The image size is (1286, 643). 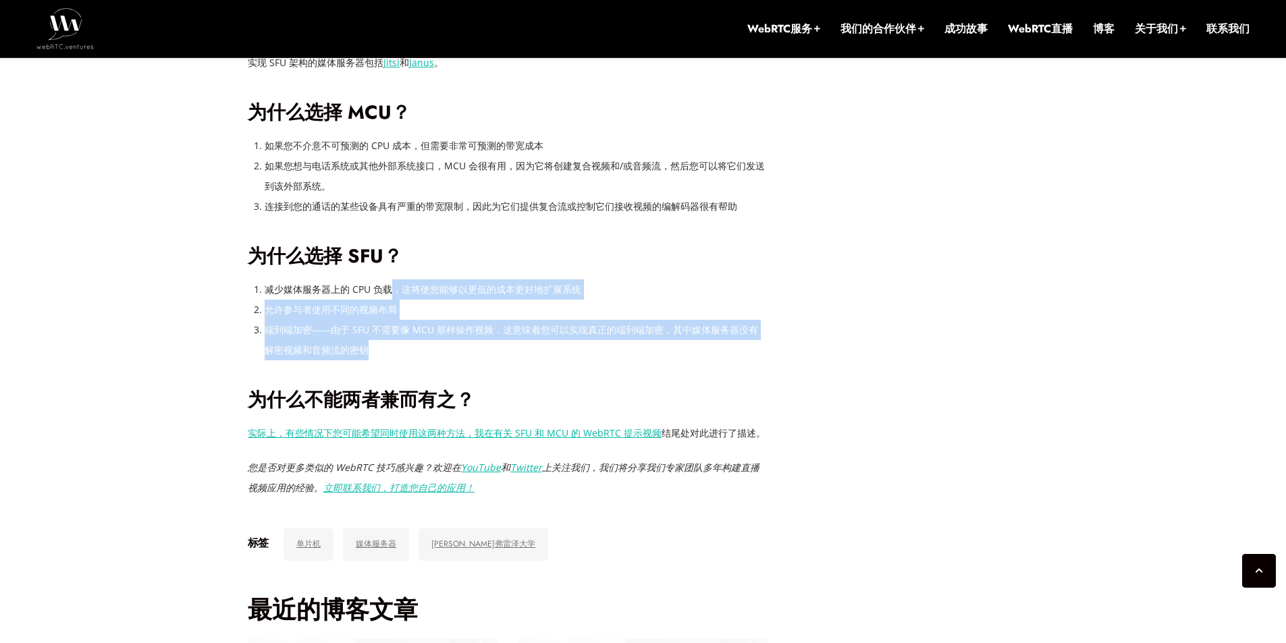 I want to click on font: YouTube, so click(x=481, y=467).